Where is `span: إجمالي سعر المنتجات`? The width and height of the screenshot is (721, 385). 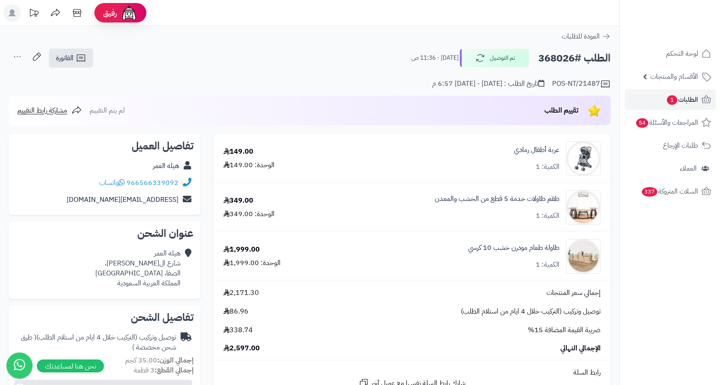
span: إجمالي سعر المنتجات is located at coordinates (573, 293).